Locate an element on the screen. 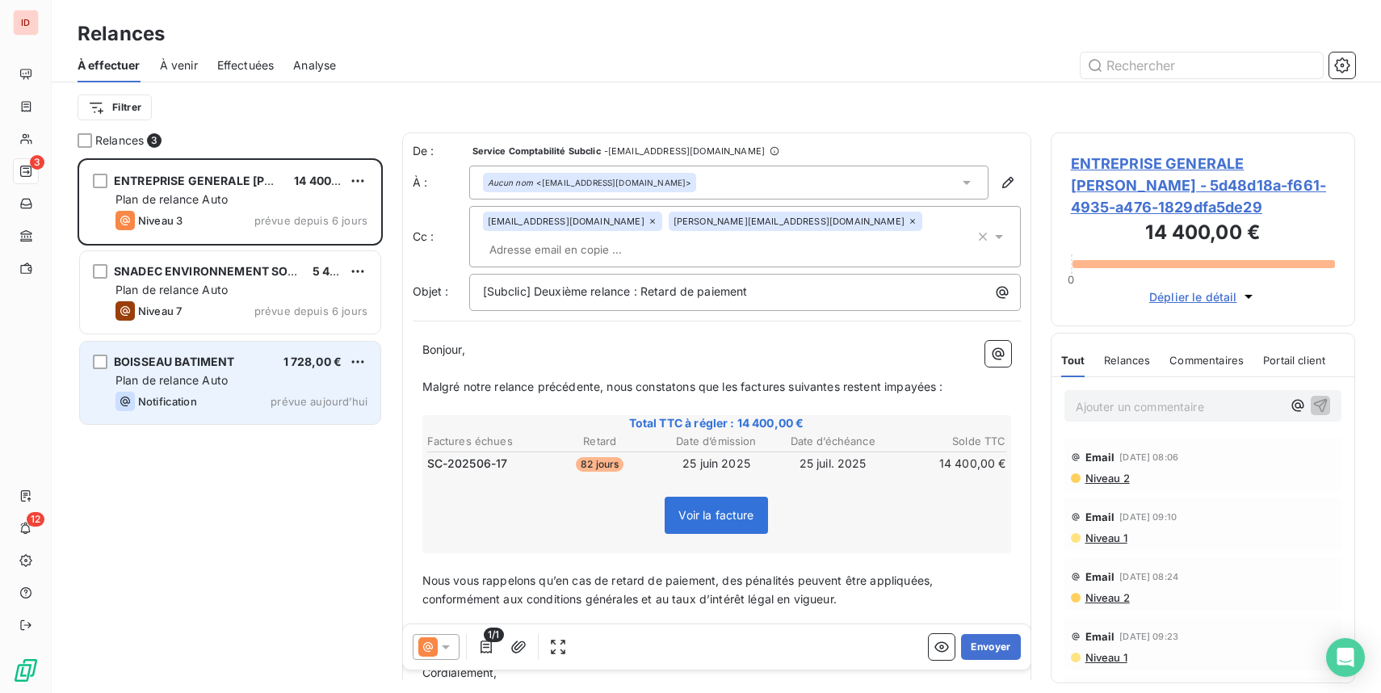 The width and height of the screenshot is (1381, 693). span: Nous vous rappelons qu’en cas de retard de paiement, des pénalités peuvent être appliquées, confo... is located at coordinates (679, 590).